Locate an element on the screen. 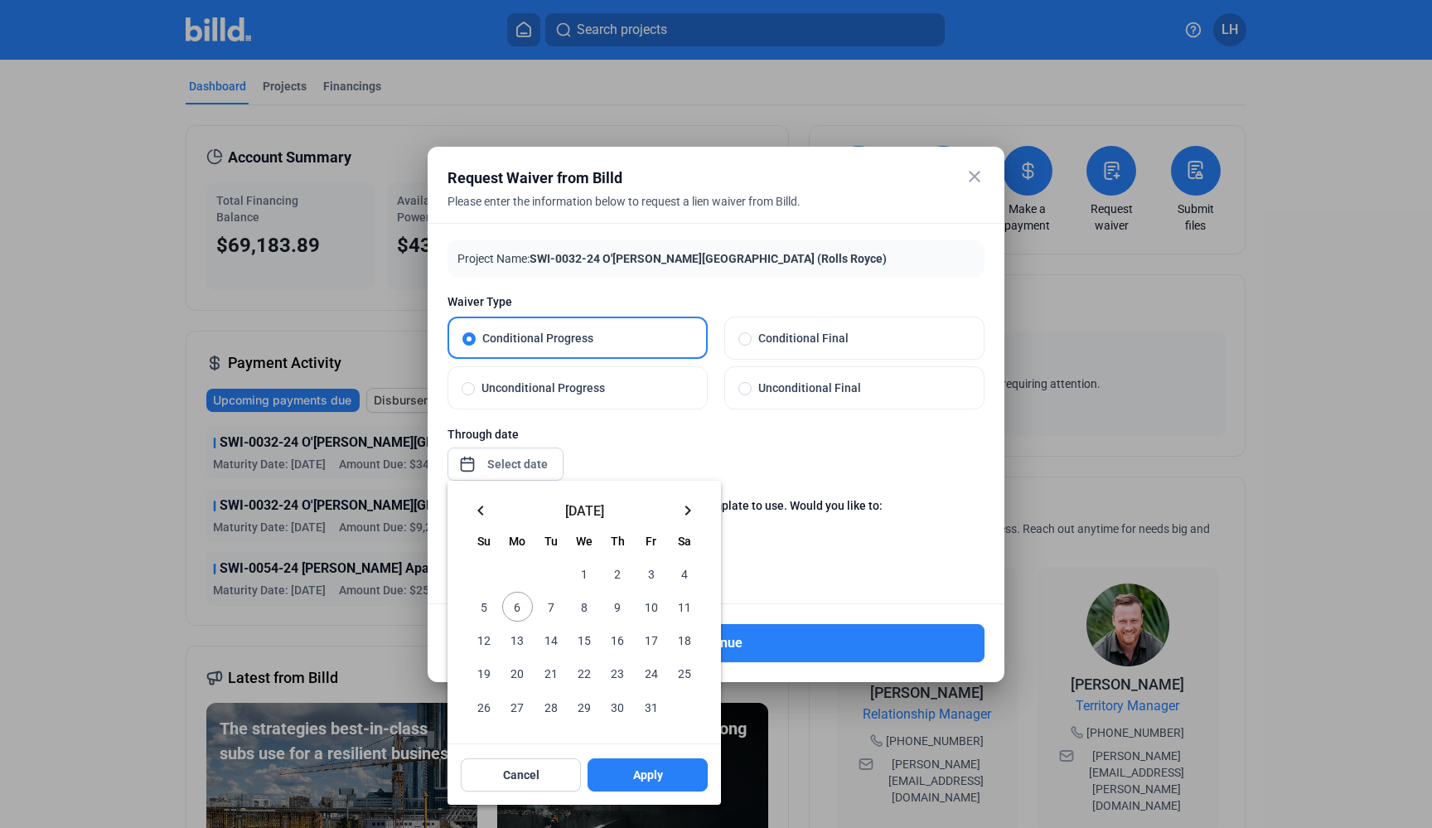 This screenshot has width=1432, height=828. button: Apply is located at coordinates (647, 775).